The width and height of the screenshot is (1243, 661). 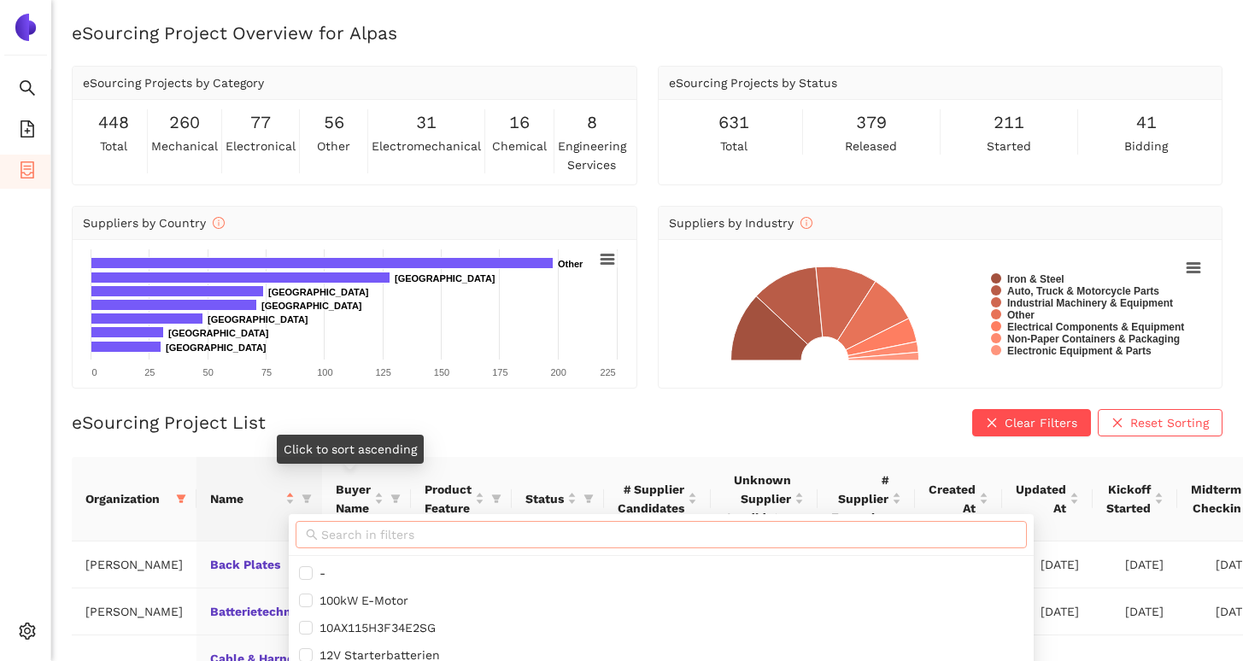 What do you see at coordinates (27, 173) in the screenshot?
I see `span: container` at bounding box center [27, 173].